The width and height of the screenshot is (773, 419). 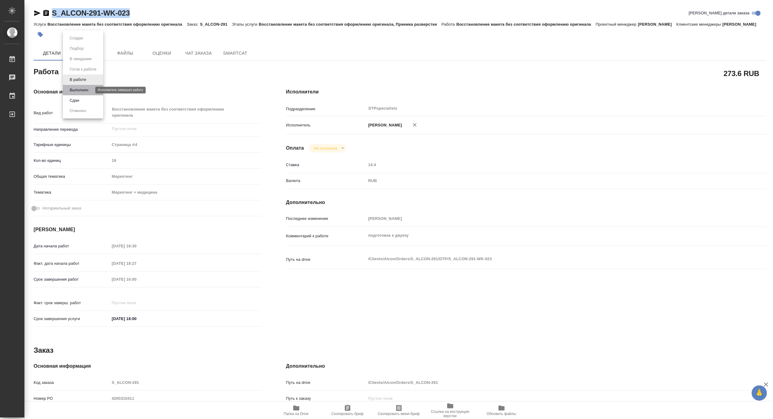 What do you see at coordinates (74, 100) in the screenshot?
I see `button: Сдан` at bounding box center [74, 100].